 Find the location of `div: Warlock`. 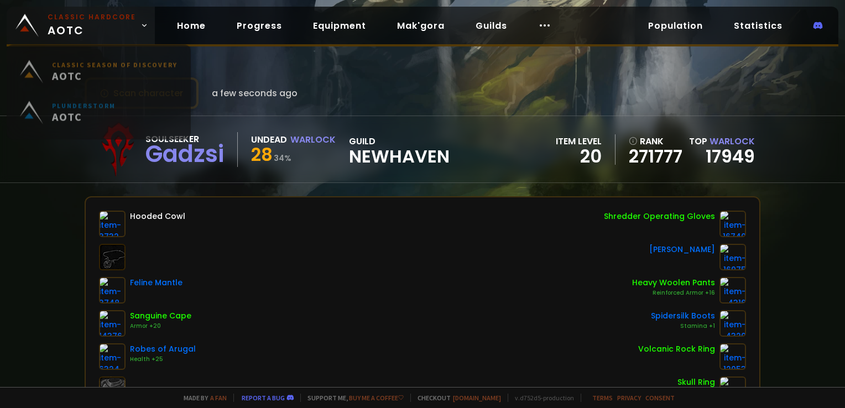

div: Warlock is located at coordinates (313, 139).